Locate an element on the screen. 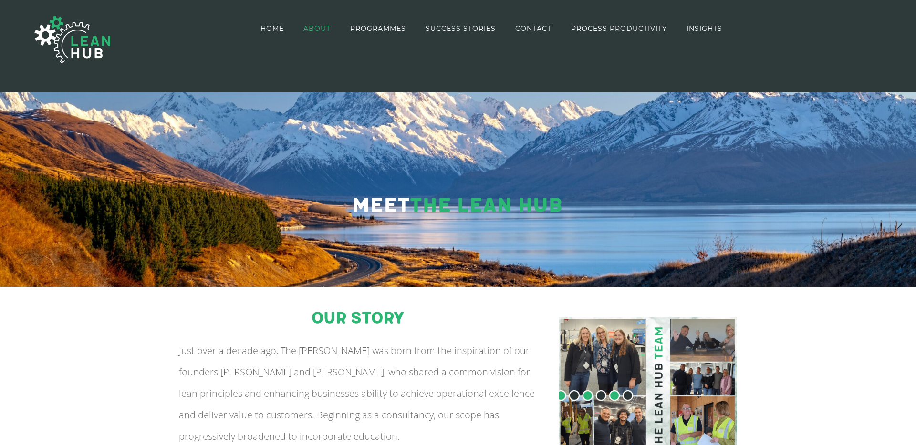  img: The Lean Hub | Optimising productivity with Lean Logo is located at coordinates (72, 40).